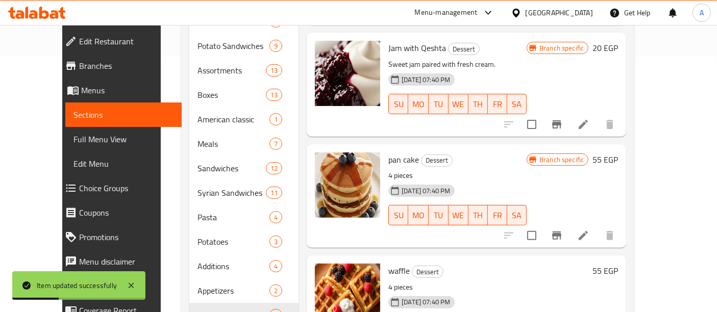 Image resolution: width=717 pixels, height=312 pixels. I want to click on span: SU, so click(399, 104).